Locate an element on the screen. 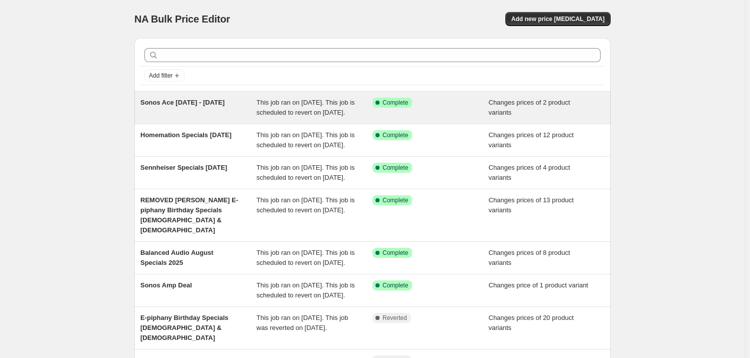  span: Changes prices of 8 product variants is located at coordinates (529, 258).